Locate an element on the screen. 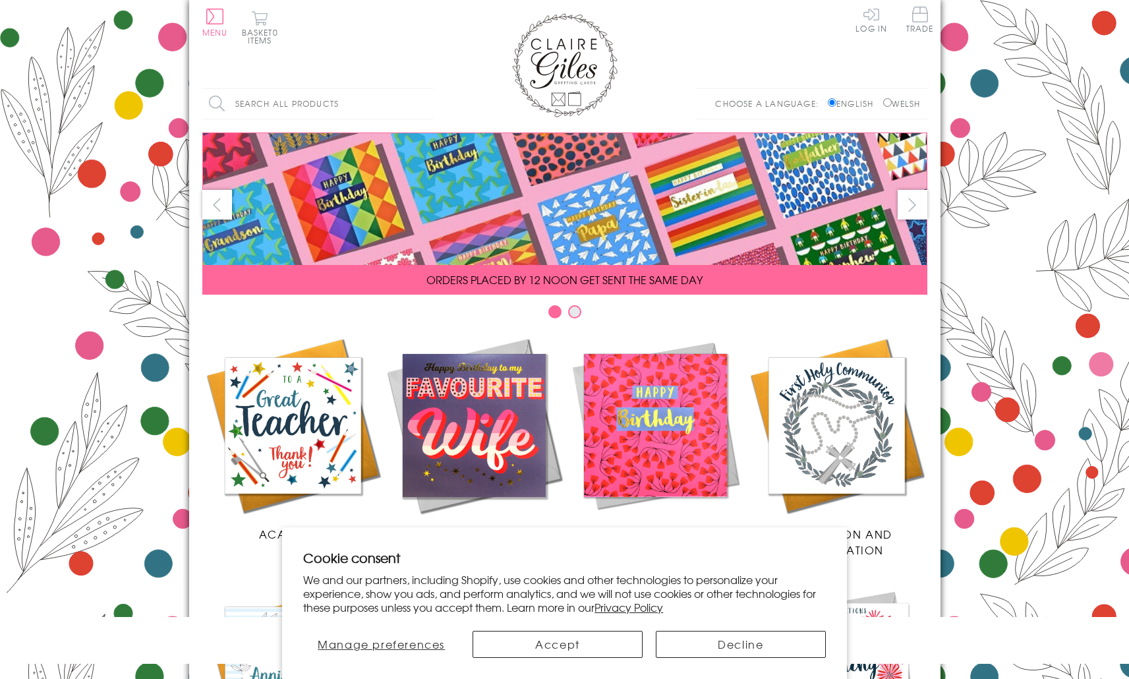 The image size is (1129, 679). span: Birthdays is located at coordinates (655, 534).